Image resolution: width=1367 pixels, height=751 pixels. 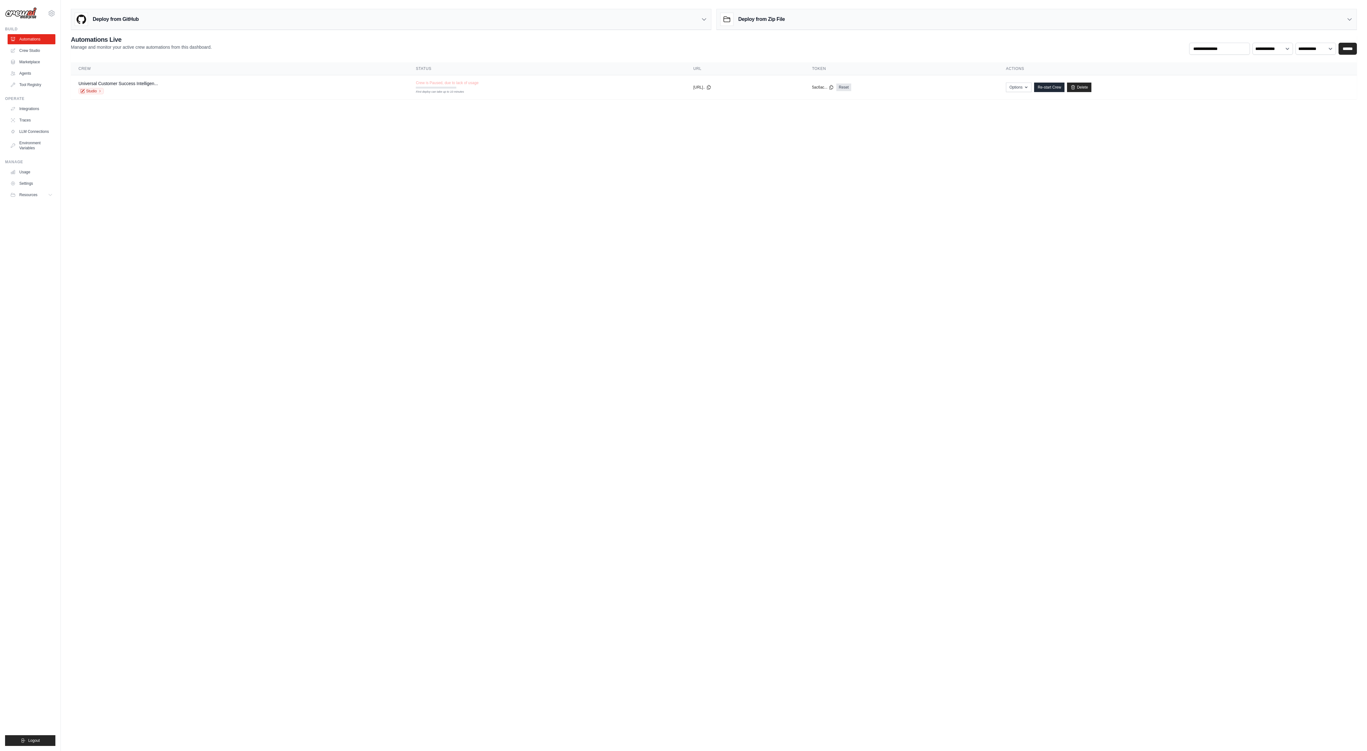 What do you see at coordinates (30, 99) in the screenshot?
I see `div: Operate` at bounding box center [30, 99].